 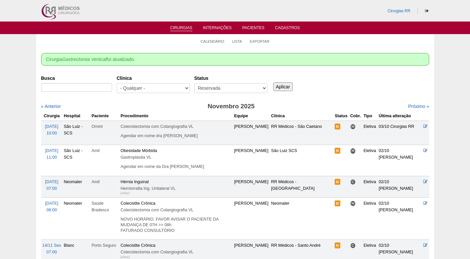 I want to click on label: Clínica, so click(x=153, y=78).